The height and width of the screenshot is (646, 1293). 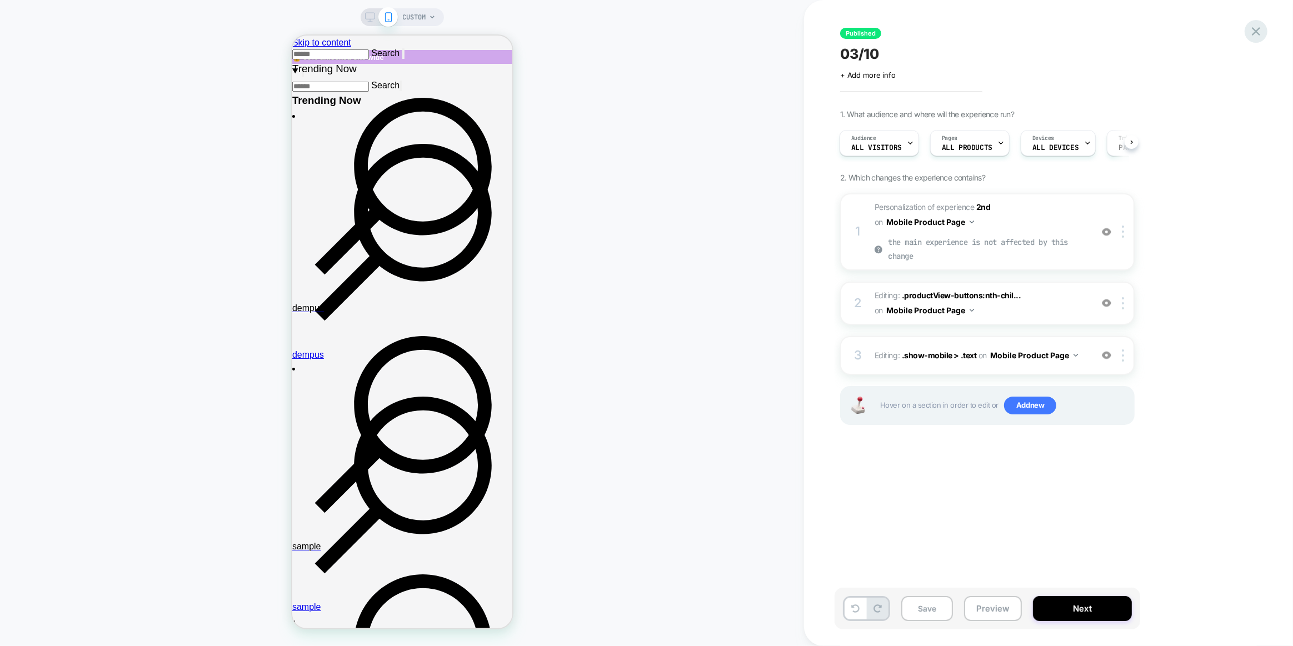 What do you see at coordinates (927, 114) in the screenshot?
I see `span: 1. What audience and where will the experience run?` at bounding box center [927, 114].